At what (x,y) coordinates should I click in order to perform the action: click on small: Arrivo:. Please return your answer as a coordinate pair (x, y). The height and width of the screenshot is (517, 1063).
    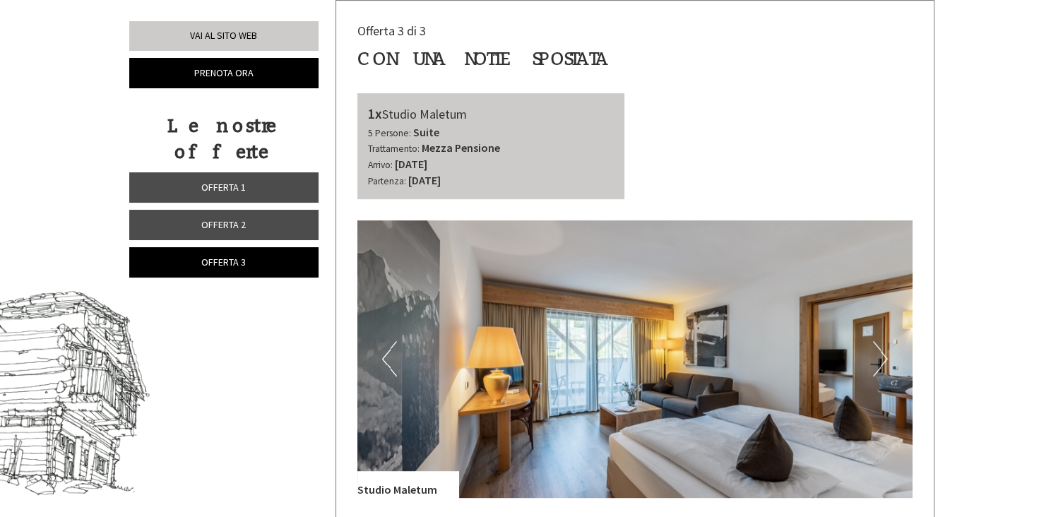
    Looking at the image, I should click on (380, 165).